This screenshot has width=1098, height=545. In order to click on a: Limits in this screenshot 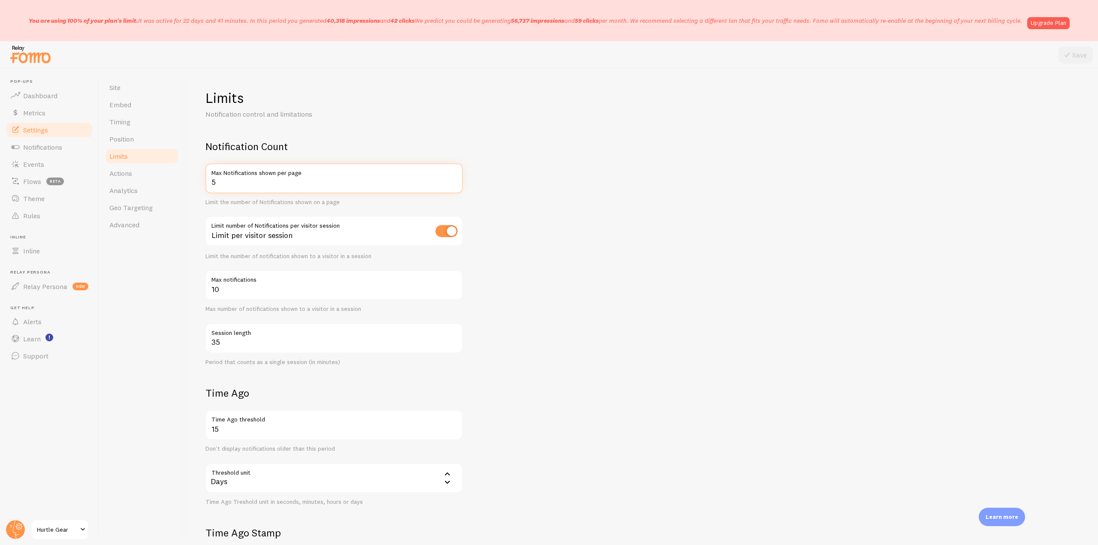, I will do `click(142, 156)`.